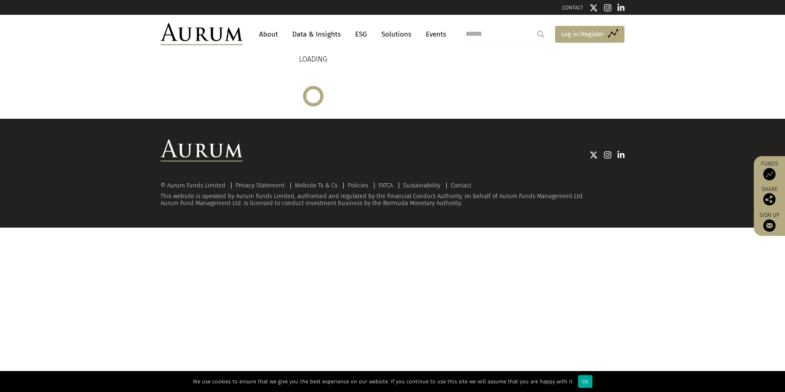 This screenshot has width=785, height=392. What do you see at coordinates (422, 185) in the screenshot?
I see `a: Sustainability` at bounding box center [422, 185].